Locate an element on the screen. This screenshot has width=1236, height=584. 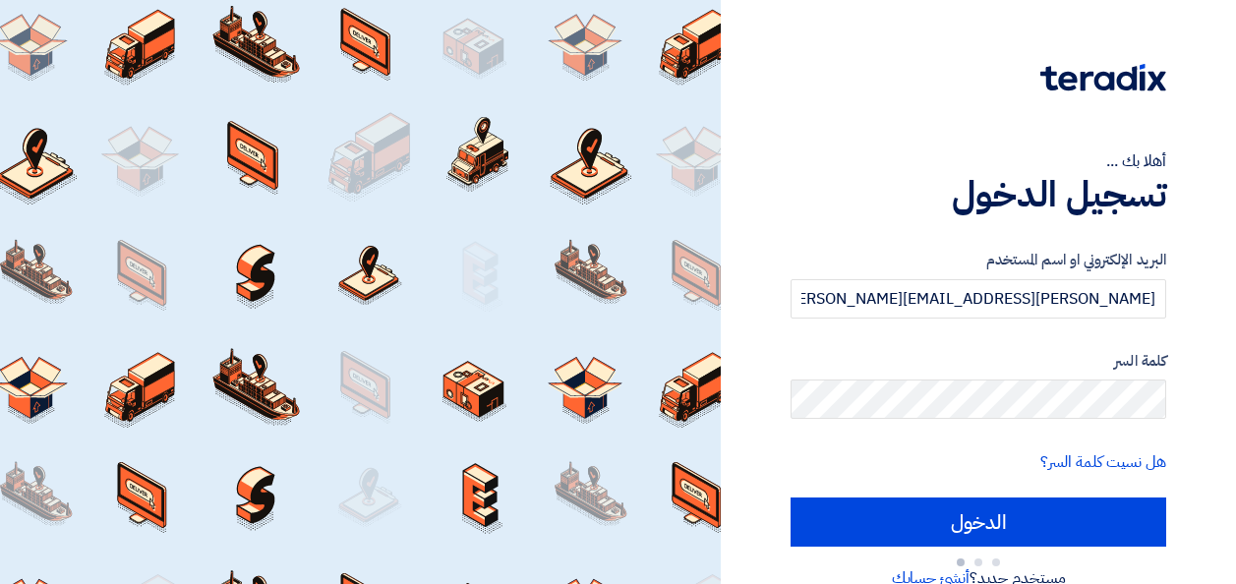
label: البريد الإلكتروني او اسم المستخدم is located at coordinates (978, 260).